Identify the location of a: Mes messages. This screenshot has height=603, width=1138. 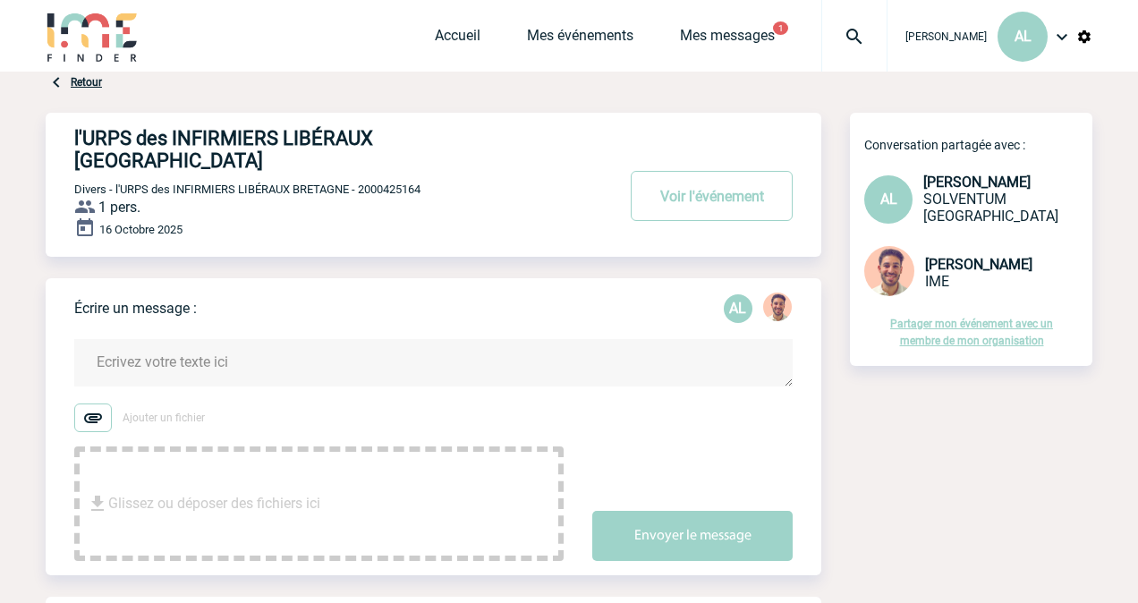
(728, 39).